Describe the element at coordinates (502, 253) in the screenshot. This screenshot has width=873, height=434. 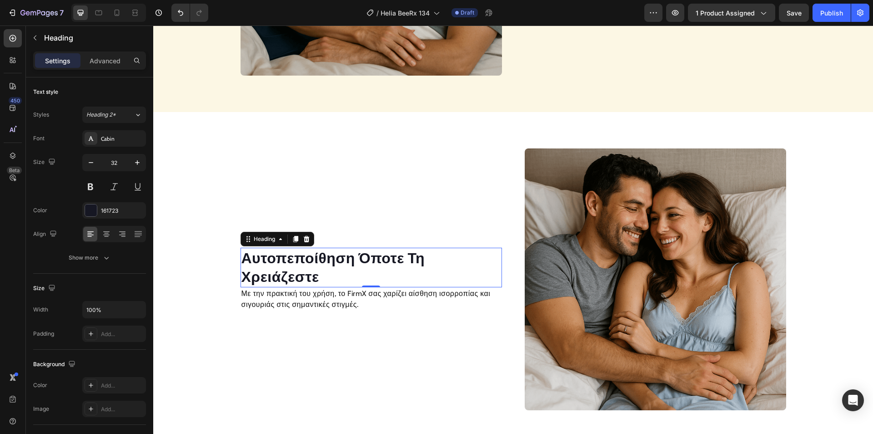
I see `img: gempages_576527900862317394-4b145025-8c9f-4de4-82fd-bf9b8311aba7.png` at that location.